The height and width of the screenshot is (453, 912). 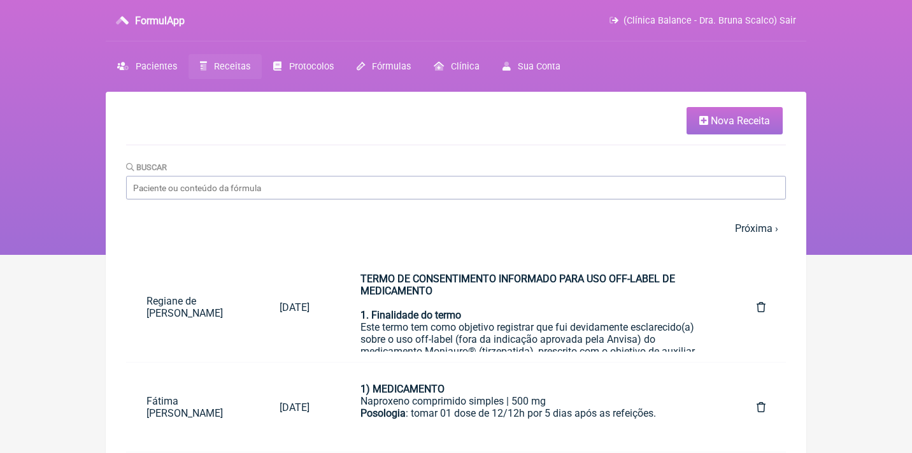 What do you see at coordinates (735, 120) in the screenshot?
I see `a: Nova Receita` at bounding box center [735, 120].